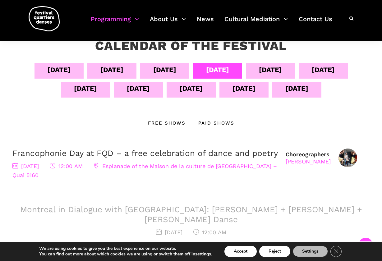 The image size is (382, 261). Describe the element at coordinates (205, 23) in the screenshot. I see `a: News` at that location.